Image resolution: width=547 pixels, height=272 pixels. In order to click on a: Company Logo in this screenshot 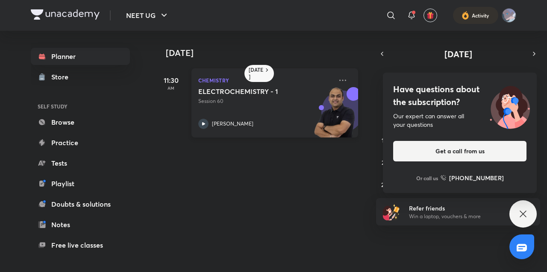, I will do `click(65, 15)`.